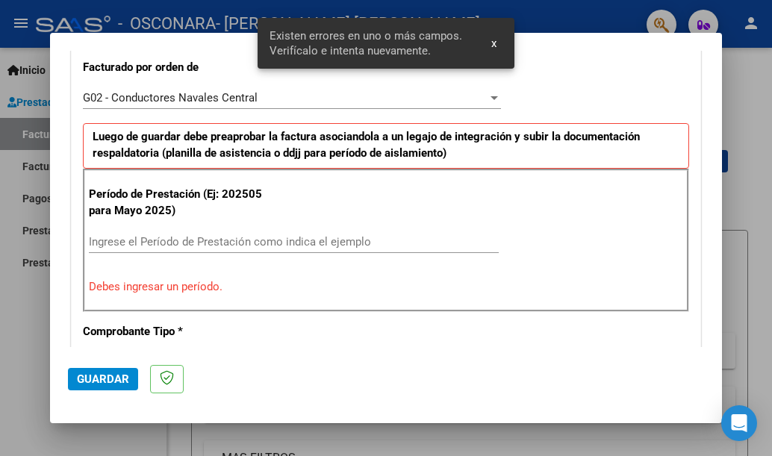  Describe the element at coordinates (178, 202) in the screenshot. I see `p: Período de Prestación (Ej: 202505 para Mayo 2025)` at that location.